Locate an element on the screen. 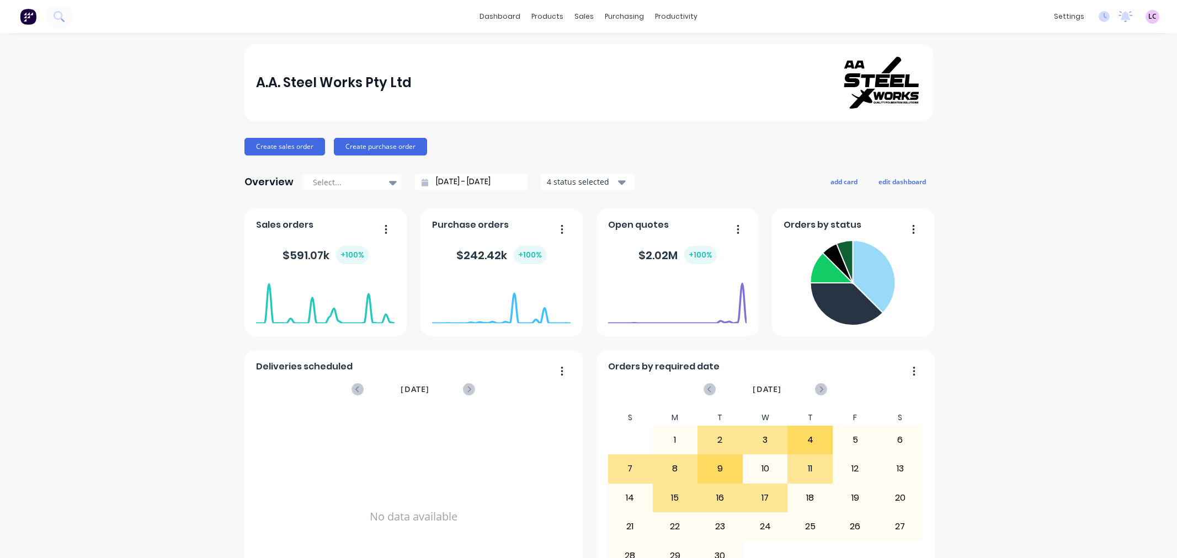 The height and width of the screenshot is (558, 1177). div: 23 is located at coordinates (720, 527).